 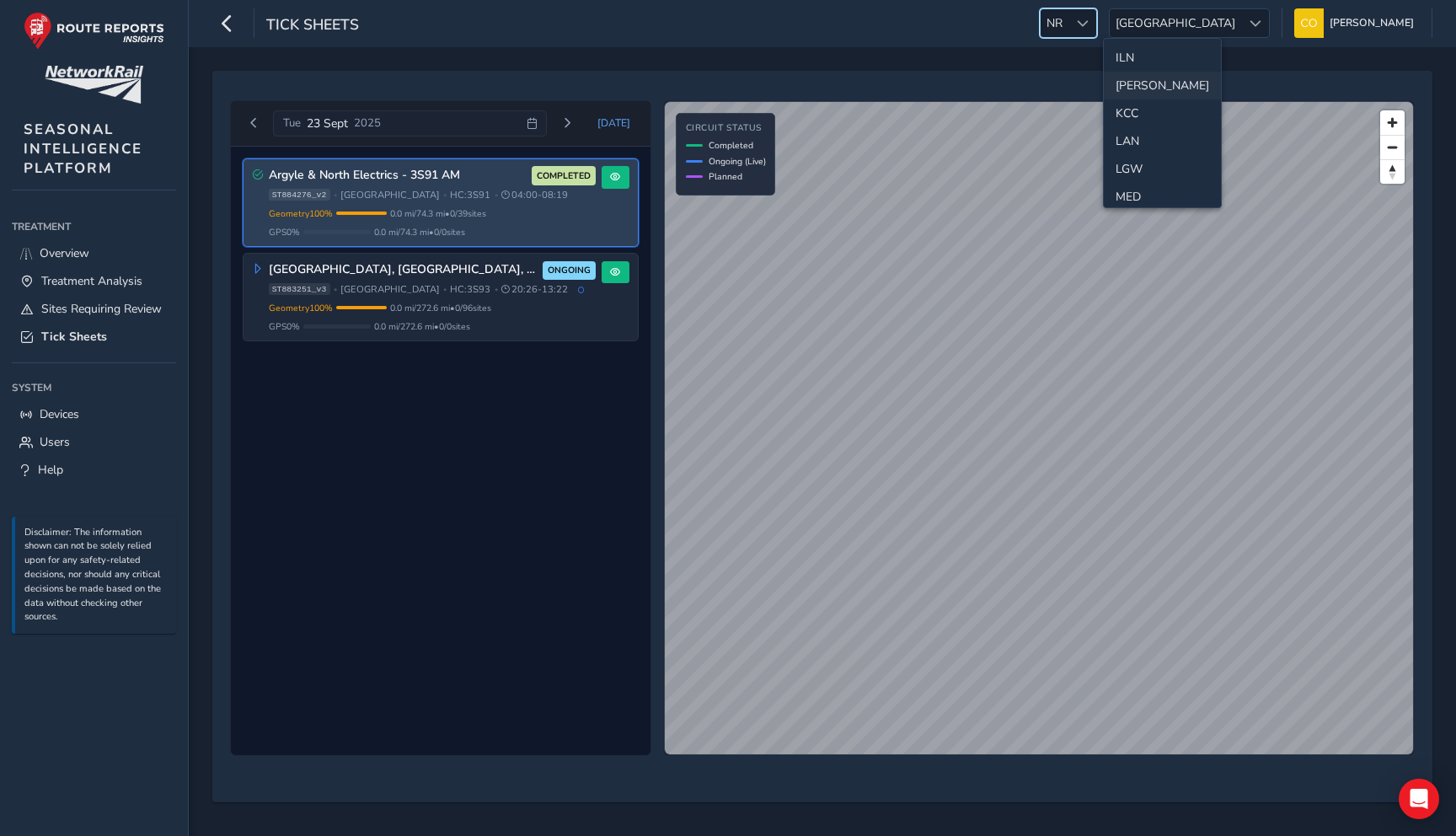 What do you see at coordinates (725, 176) in the screenshot?
I see `span: Planned` at bounding box center [725, 176].